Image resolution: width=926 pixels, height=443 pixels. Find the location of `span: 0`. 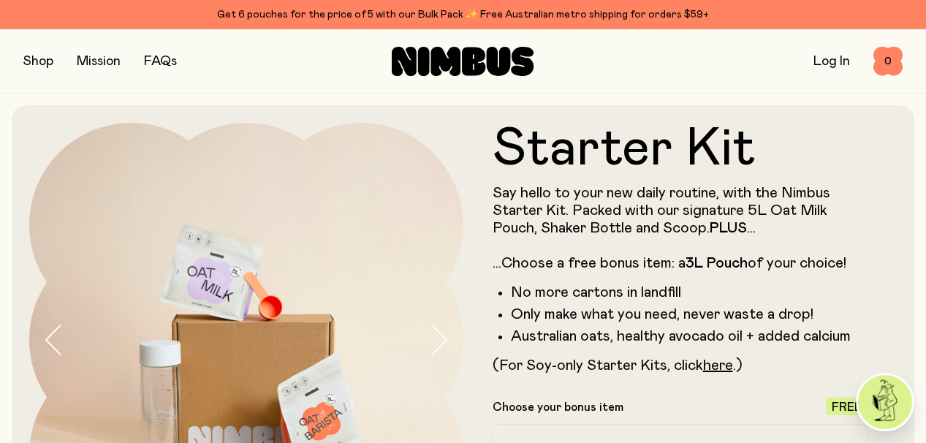

span: 0 is located at coordinates (888, 61).